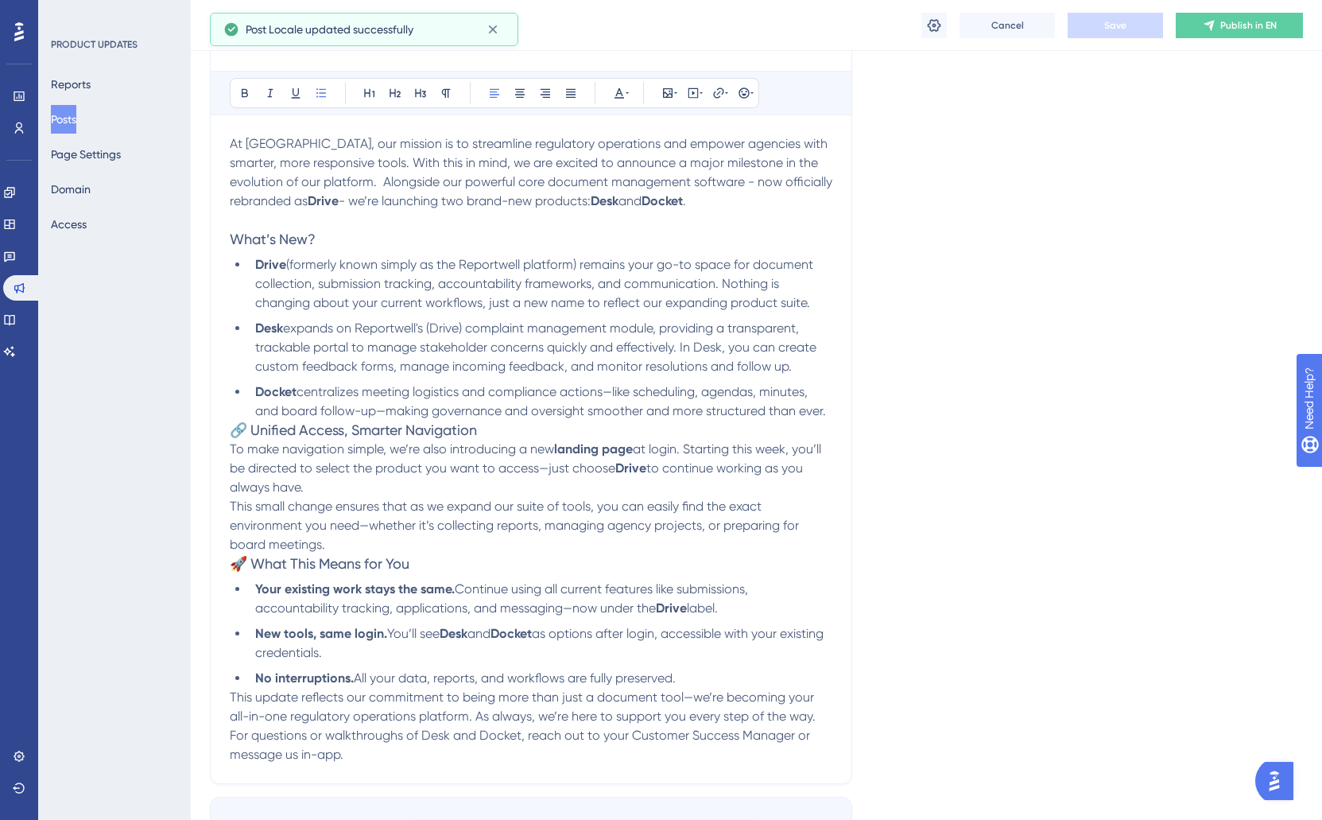  What do you see at coordinates (541, 642) in the screenshot?
I see `span: as options after login, accessible with your existing credentials.` at bounding box center [541, 642].